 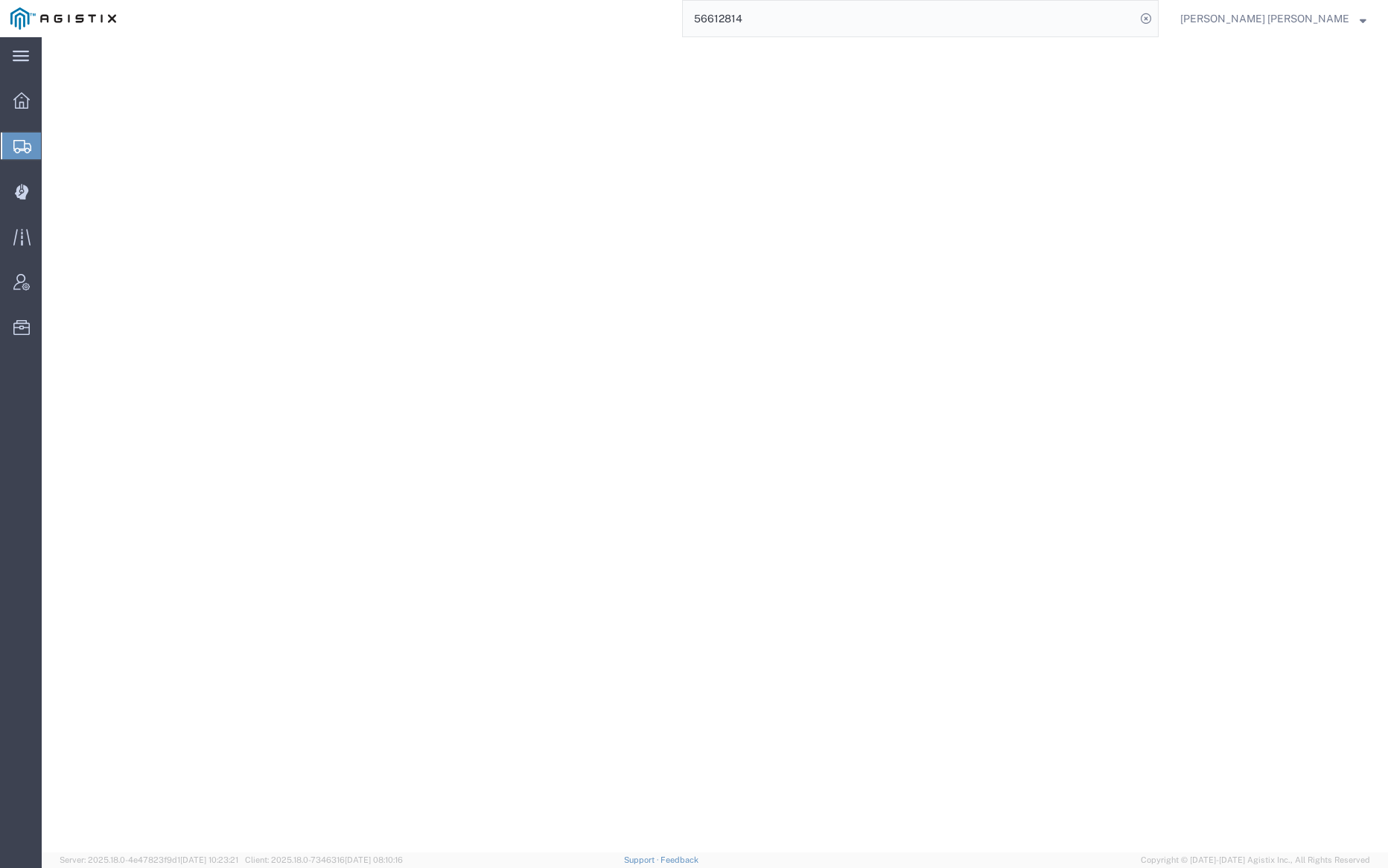 What do you see at coordinates (910, 19) in the screenshot?
I see `input: Search for shipment number, reference number` at bounding box center [910, 19].